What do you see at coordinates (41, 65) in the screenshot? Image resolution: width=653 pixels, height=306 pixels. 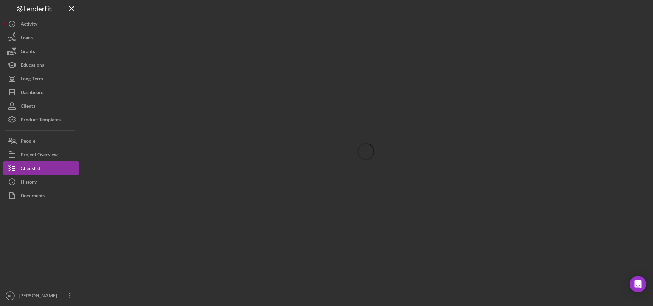 I see `button: Educational` at bounding box center [41, 65].